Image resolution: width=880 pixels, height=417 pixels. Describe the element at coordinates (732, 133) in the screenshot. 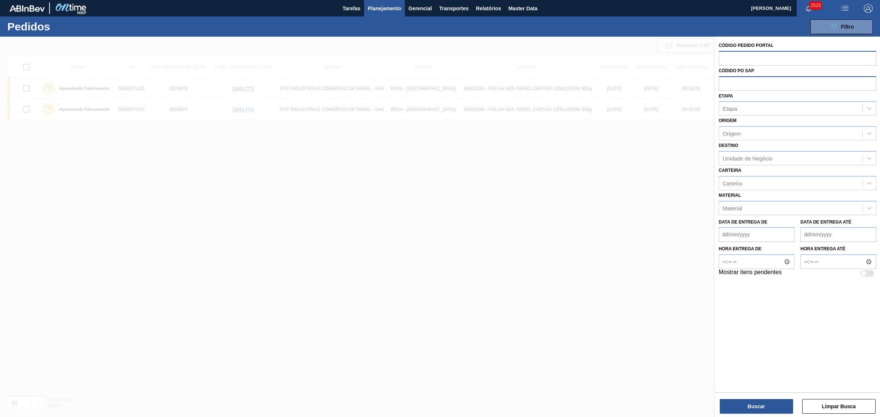

I see `div: Origem` at that location.